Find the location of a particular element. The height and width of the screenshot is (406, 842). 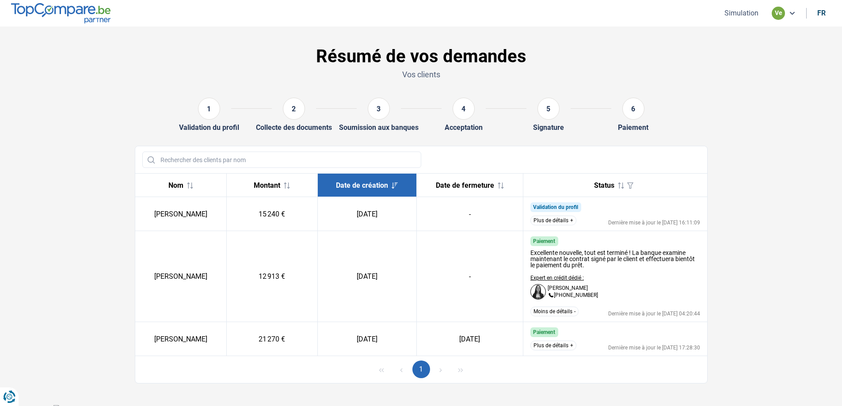

p: Vos clients is located at coordinates (421, 74).